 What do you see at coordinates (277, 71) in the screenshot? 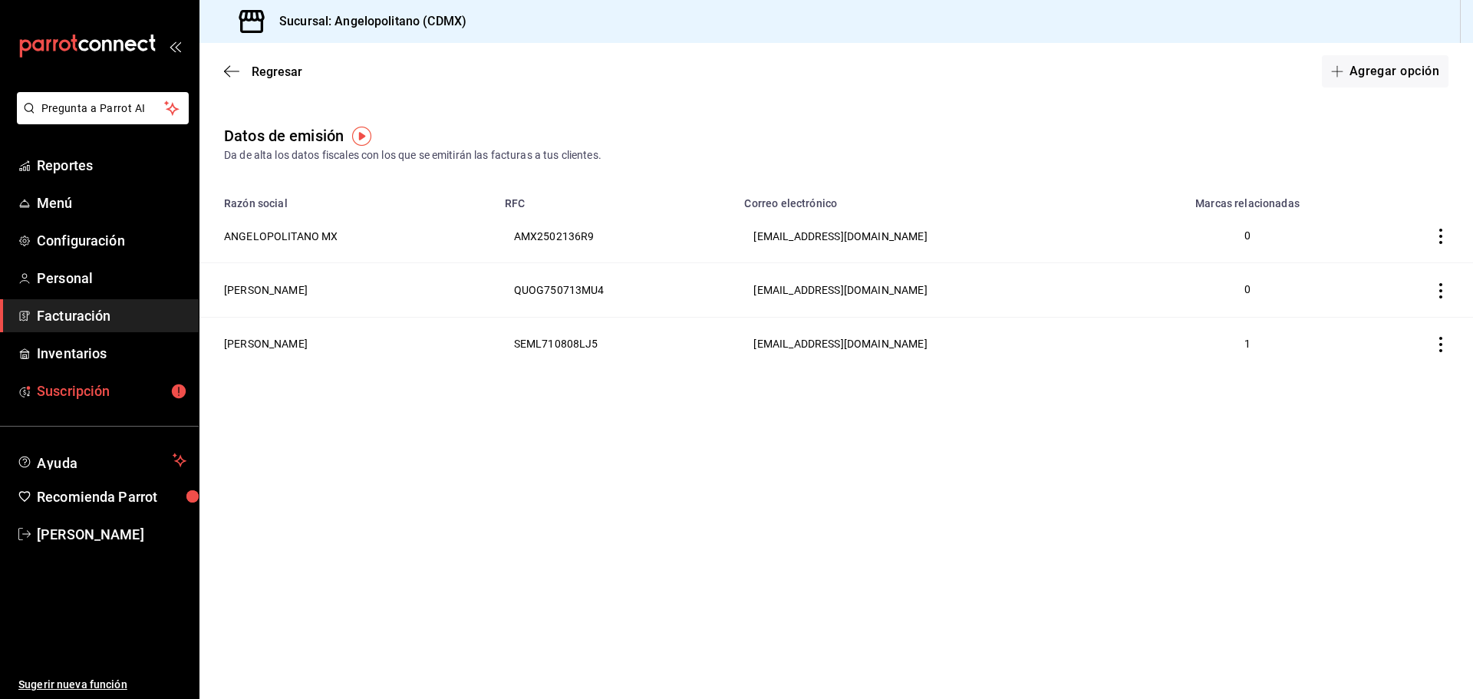
I see `span: Regresar` at bounding box center [277, 71].